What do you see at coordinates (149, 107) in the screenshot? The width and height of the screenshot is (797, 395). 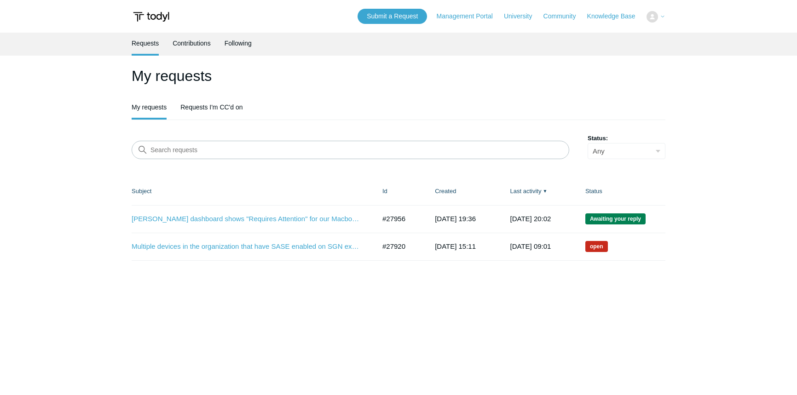 I see `a: My requests` at bounding box center [149, 107].